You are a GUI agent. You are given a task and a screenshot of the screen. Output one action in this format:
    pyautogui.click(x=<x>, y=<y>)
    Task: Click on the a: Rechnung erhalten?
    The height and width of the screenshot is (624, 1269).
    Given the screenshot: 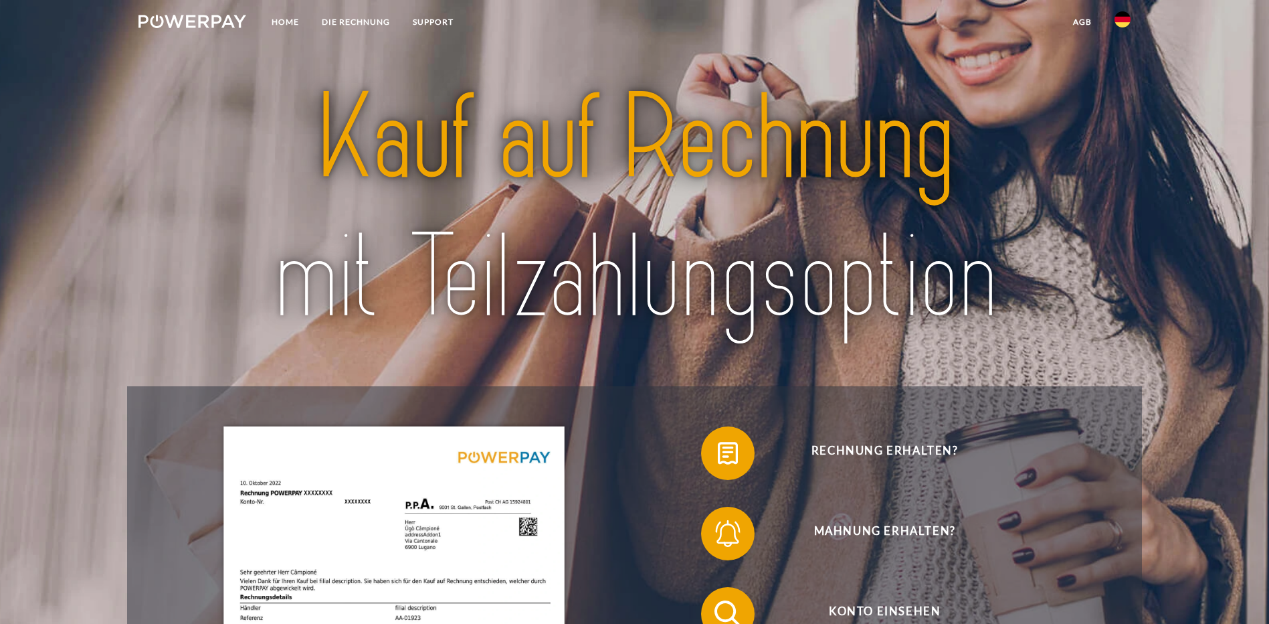 What is the action you would take?
    pyautogui.click(x=875, y=453)
    